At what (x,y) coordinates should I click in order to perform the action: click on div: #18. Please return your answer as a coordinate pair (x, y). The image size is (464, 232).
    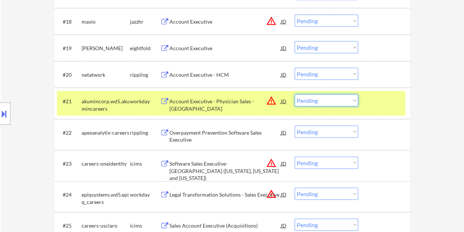
    Looking at the image, I should click on (69, 22).